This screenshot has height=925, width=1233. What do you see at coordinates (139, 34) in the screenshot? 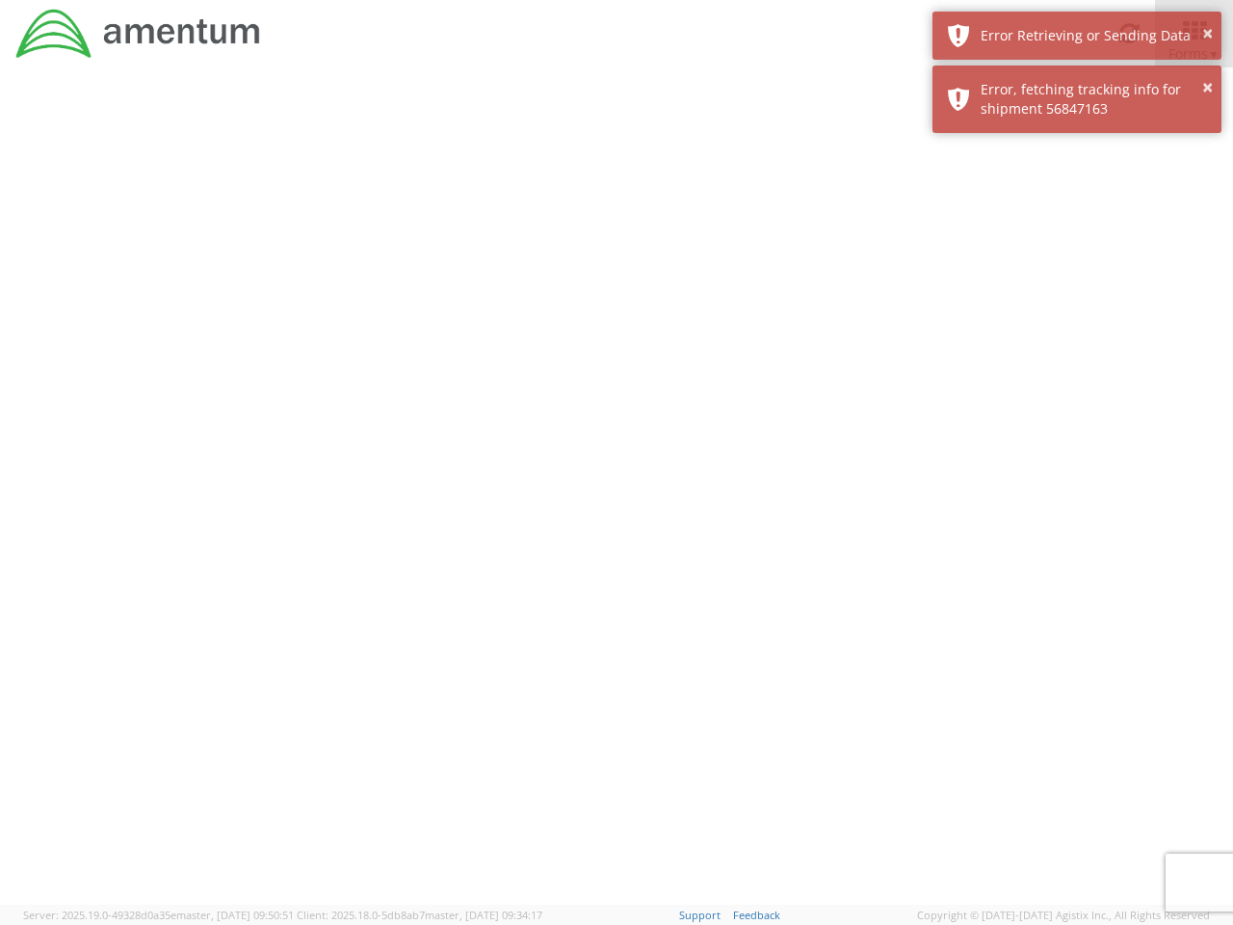
I see `img: dyn-intl-logo-049831509241104b2a82.png` at bounding box center [139, 34].